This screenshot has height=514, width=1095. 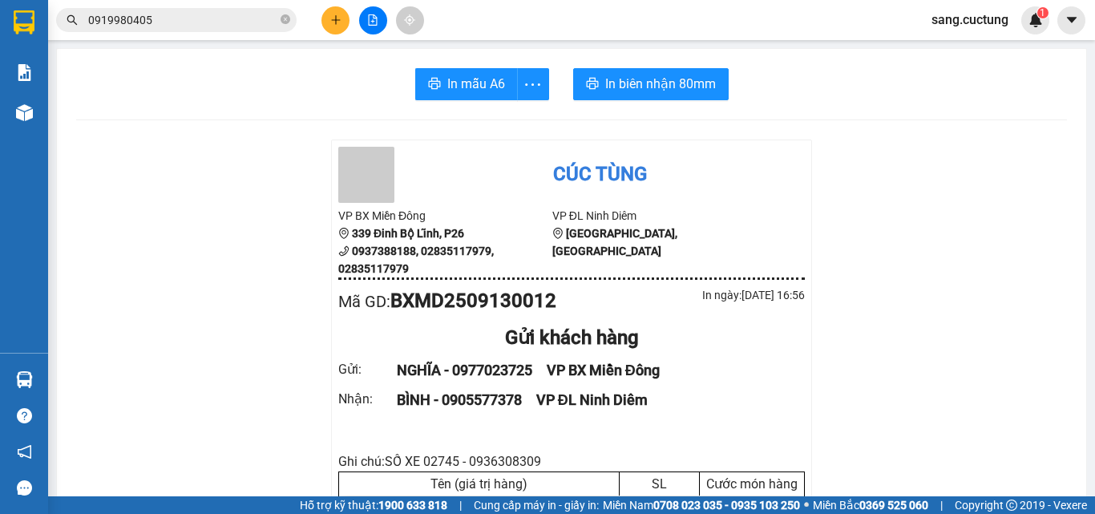 I want to click on div: Ghi chú: SỐ XE 02745 - 0936308309, so click(x=572, y=461).